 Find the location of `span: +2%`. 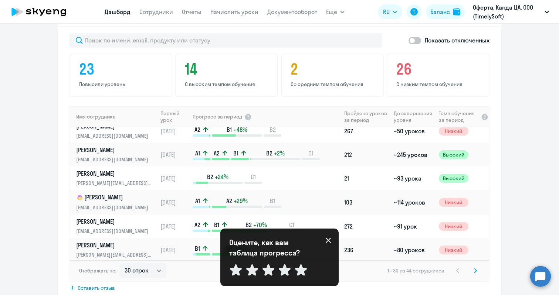

span: +2% is located at coordinates (279, 153).